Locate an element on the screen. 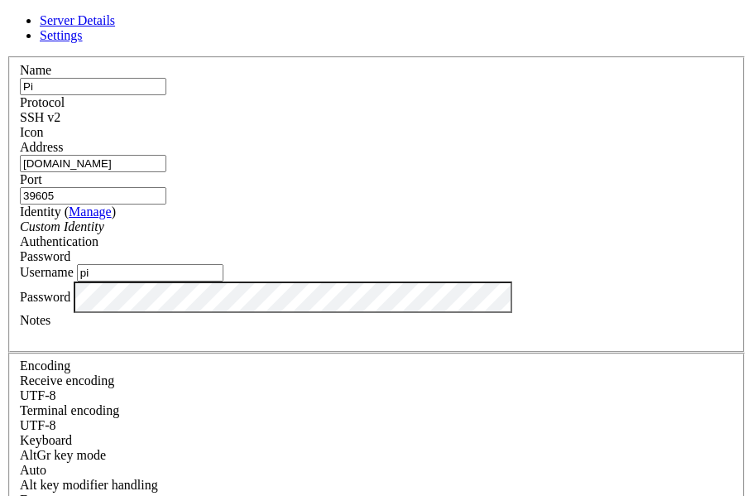 This screenshot has height=496, width=753. input: Port Number is located at coordinates (93, 195).